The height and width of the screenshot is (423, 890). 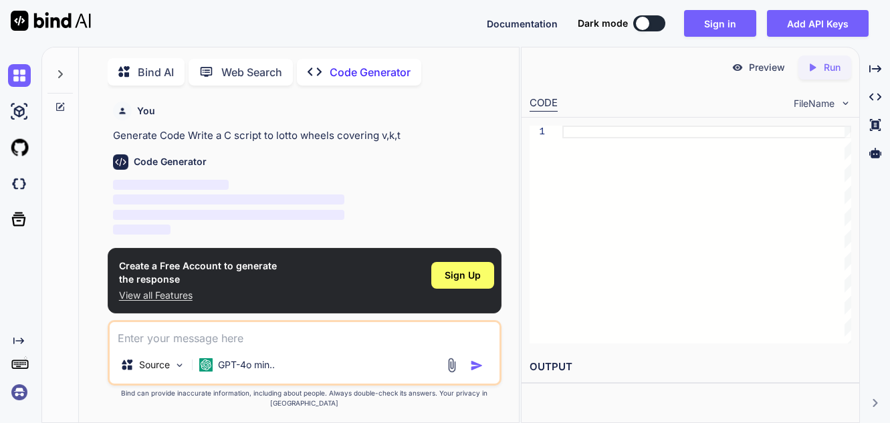 What do you see at coordinates (832, 68) in the screenshot?
I see `p: Run` at bounding box center [832, 68].